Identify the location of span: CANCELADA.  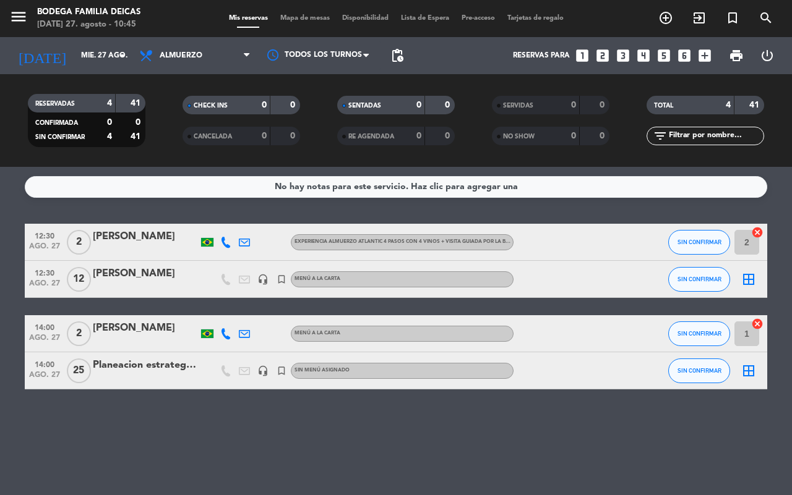
(213, 137).